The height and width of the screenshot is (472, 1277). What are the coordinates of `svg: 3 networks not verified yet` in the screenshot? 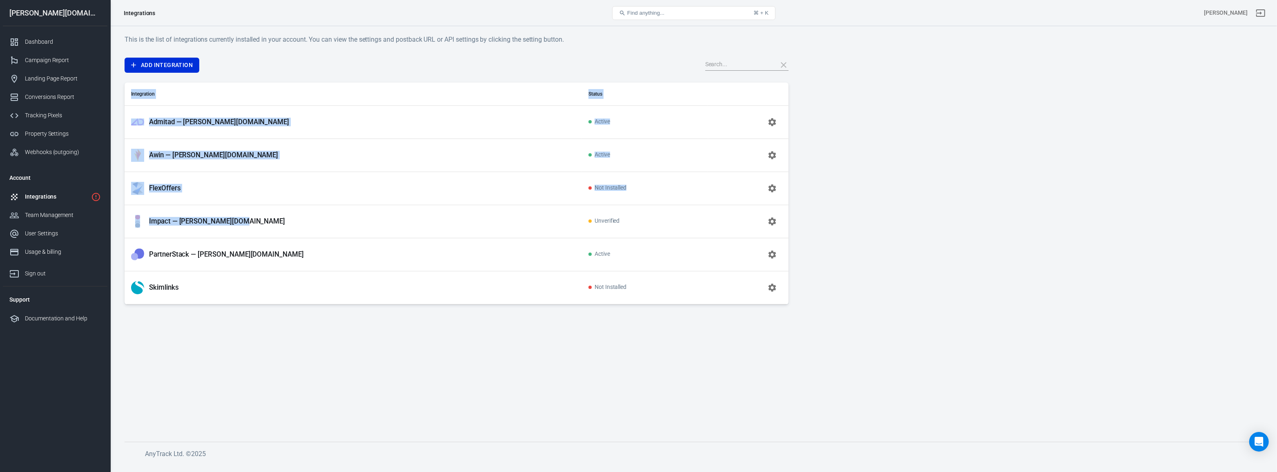 It's located at (96, 197).